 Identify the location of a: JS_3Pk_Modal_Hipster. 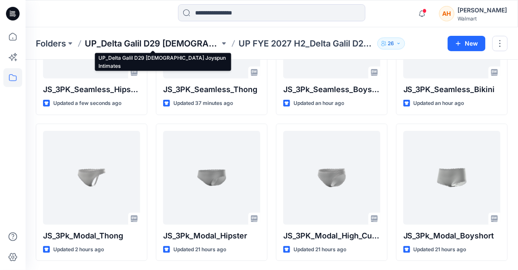
(212, 178).